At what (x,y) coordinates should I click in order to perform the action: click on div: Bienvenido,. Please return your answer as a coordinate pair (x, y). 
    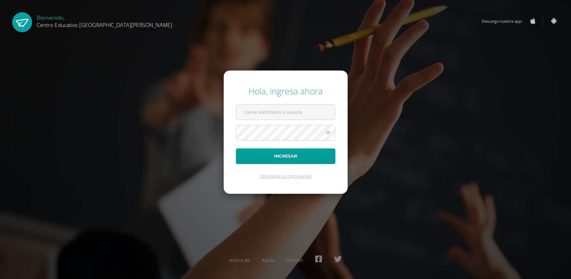
    Looking at the image, I should click on (104, 20).